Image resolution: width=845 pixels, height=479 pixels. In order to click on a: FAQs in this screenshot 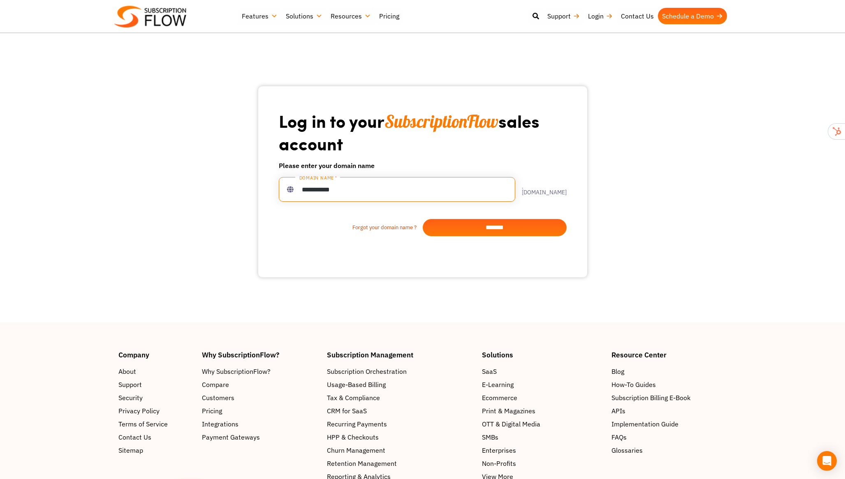, I will do `click(669, 437)`.